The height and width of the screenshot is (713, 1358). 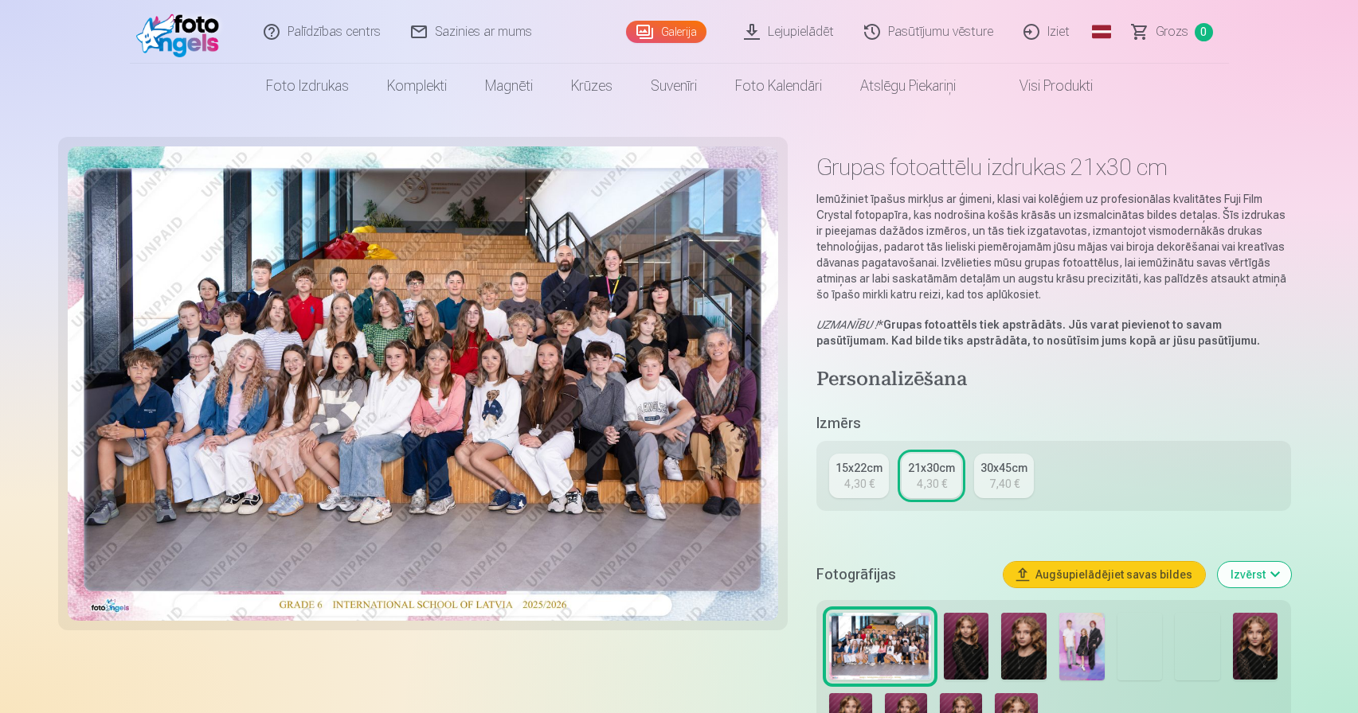 I want to click on a: Foto izdrukas, so click(x=307, y=86).